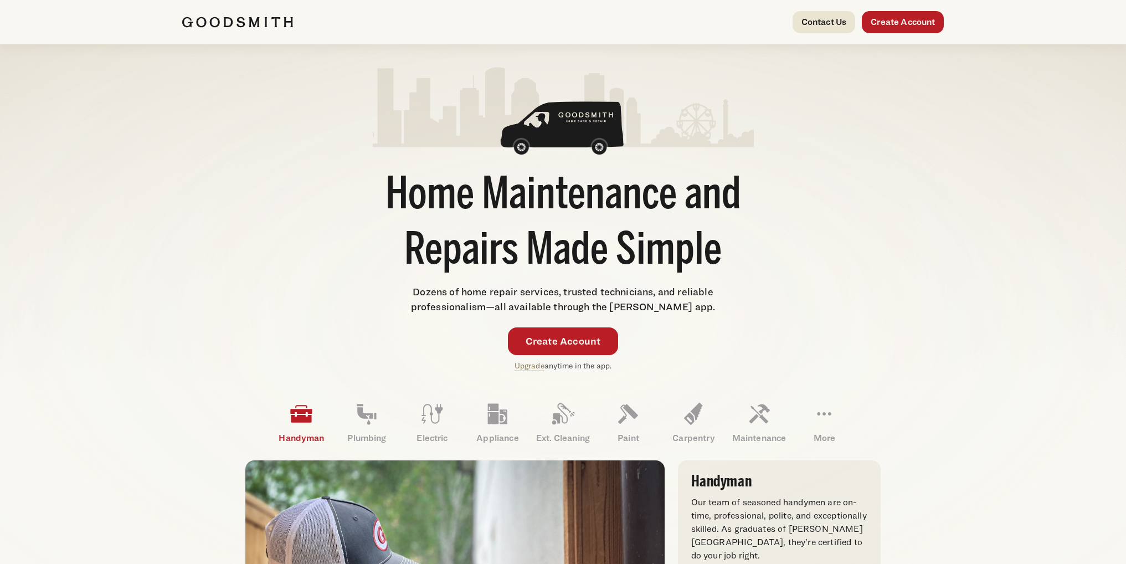 The image size is (1126, 564). I want to click on p: Ext. Cleaning, so click(563, 438).